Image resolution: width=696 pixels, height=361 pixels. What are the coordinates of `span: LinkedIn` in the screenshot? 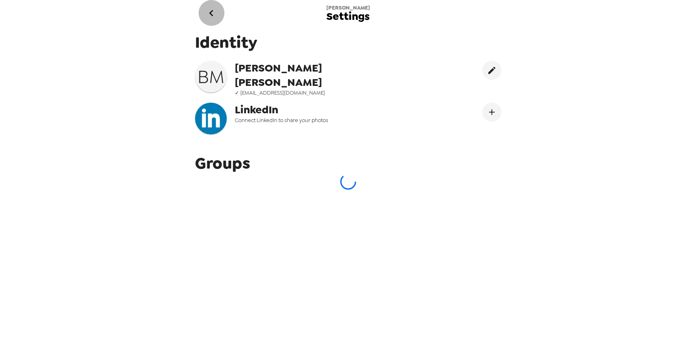 It's located at (315, 110).